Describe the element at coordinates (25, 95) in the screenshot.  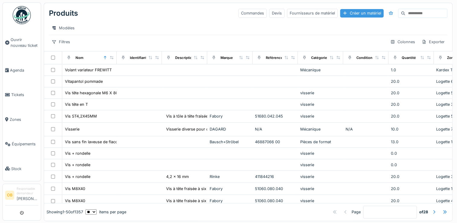
I see `span: Tickets` at that location.